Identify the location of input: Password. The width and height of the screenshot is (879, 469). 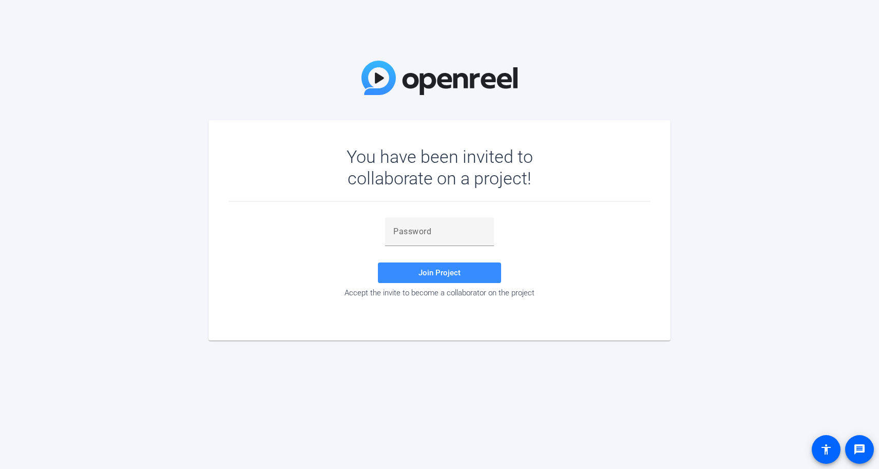
(439, 231).